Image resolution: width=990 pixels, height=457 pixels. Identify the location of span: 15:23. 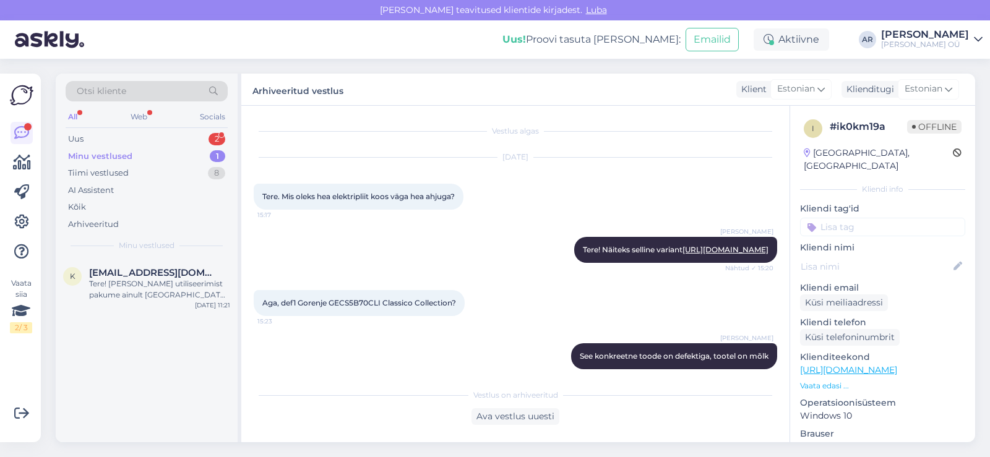
(280, 321).